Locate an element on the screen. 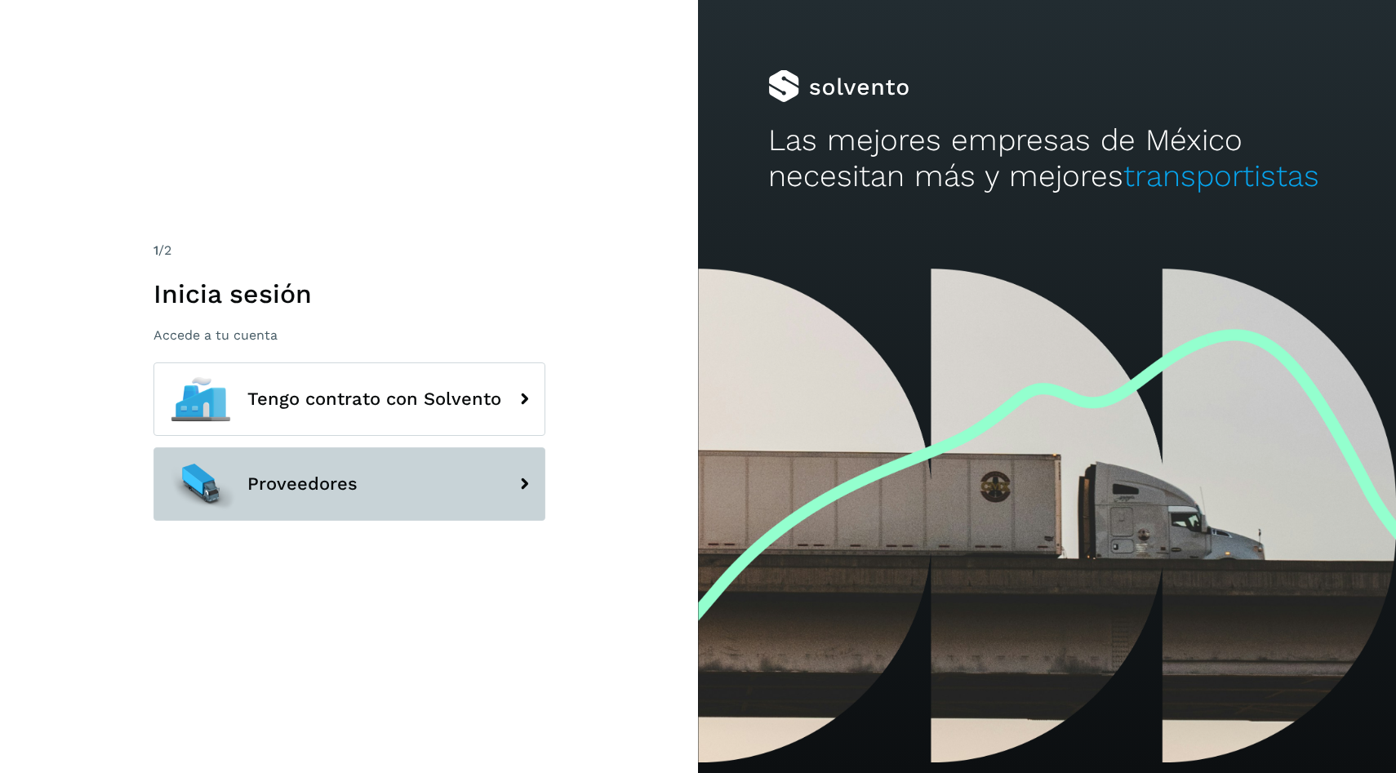 The image size is (1396, 773). span: Tengo contrato con Solvento is located at coordinates (374, 399).